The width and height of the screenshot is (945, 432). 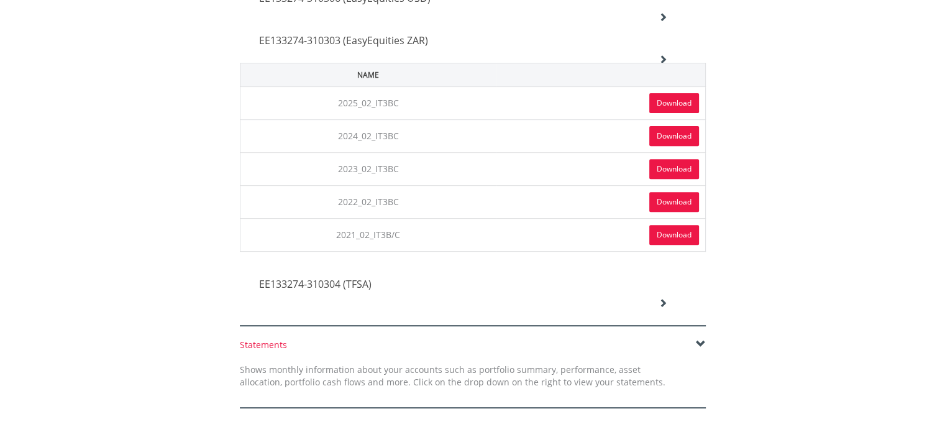 What do you see at coordinates (368, 201) in the screenshot?
I see `td: 2022_02_IT3BC` at bounding box center [368, 201].